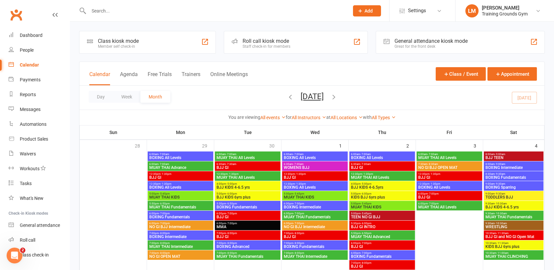 The height and width of the screenshot is (270, 554). I want to click on span: - 10:30am, so click(501, 204).